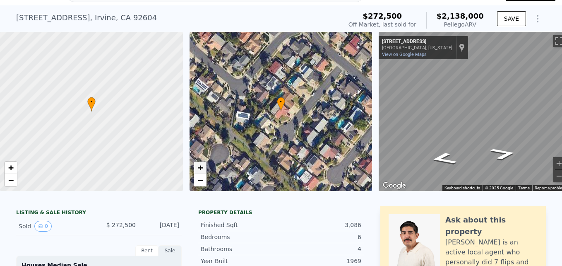 This screenshot has height=266, width=562. I want to click on button: View historical data, so click(43, 226).